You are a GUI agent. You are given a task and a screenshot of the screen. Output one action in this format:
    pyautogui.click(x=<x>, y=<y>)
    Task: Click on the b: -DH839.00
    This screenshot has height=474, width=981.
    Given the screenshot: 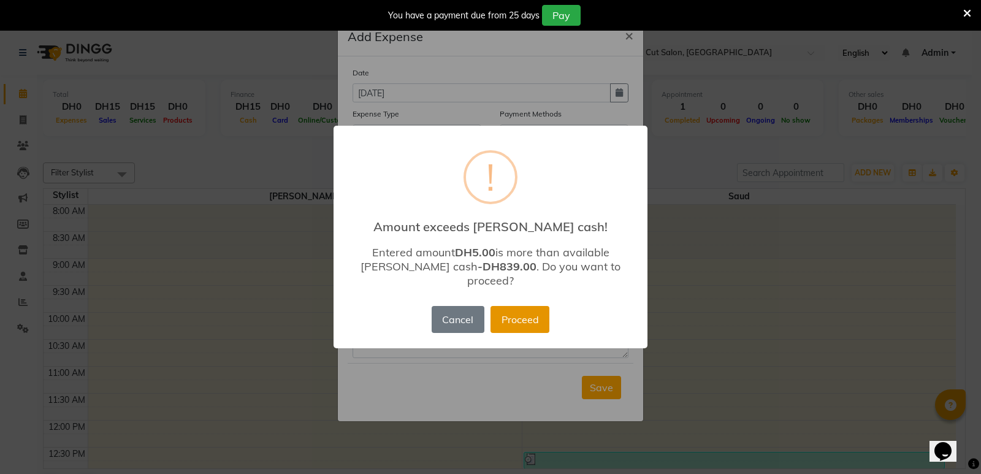 What is the action you would take?
    pyautogui.click(x=507, y=266)
    